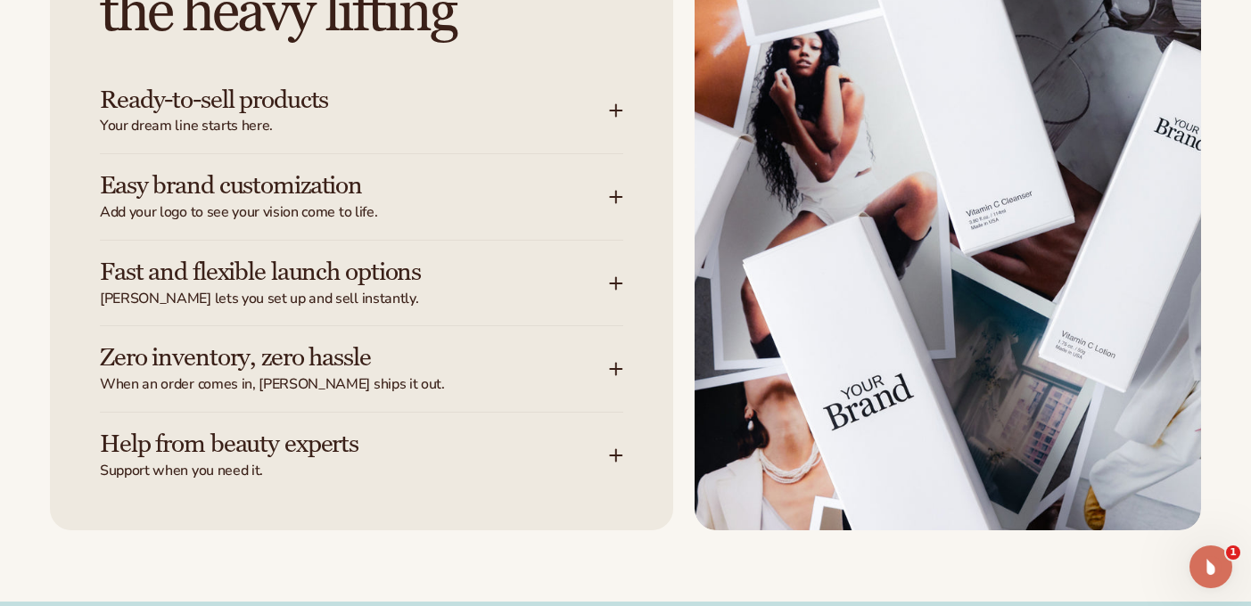 The image size is (1251, 606). Describe the element at coordinates (327, 272) in the screenshot. I see `h3: Fast and flexible launch options` at that location.